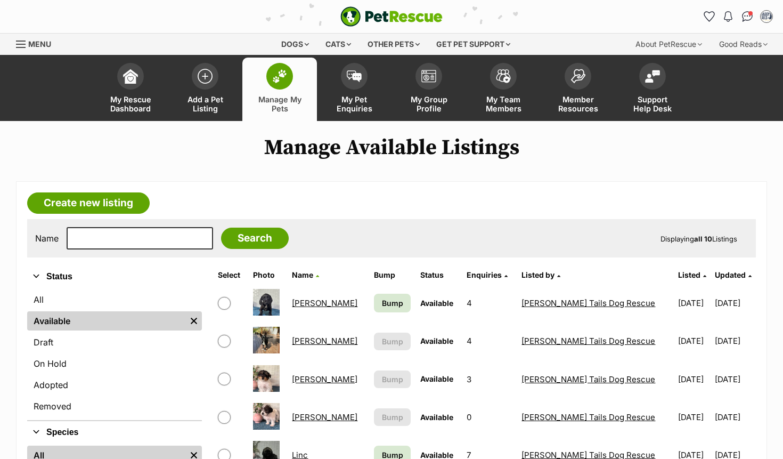 Image resolution: width=783 pixels, height=459 pixels. Describe the element at coordinates (709, 17) in the screenshot. I see `a: Favourites` at that location.